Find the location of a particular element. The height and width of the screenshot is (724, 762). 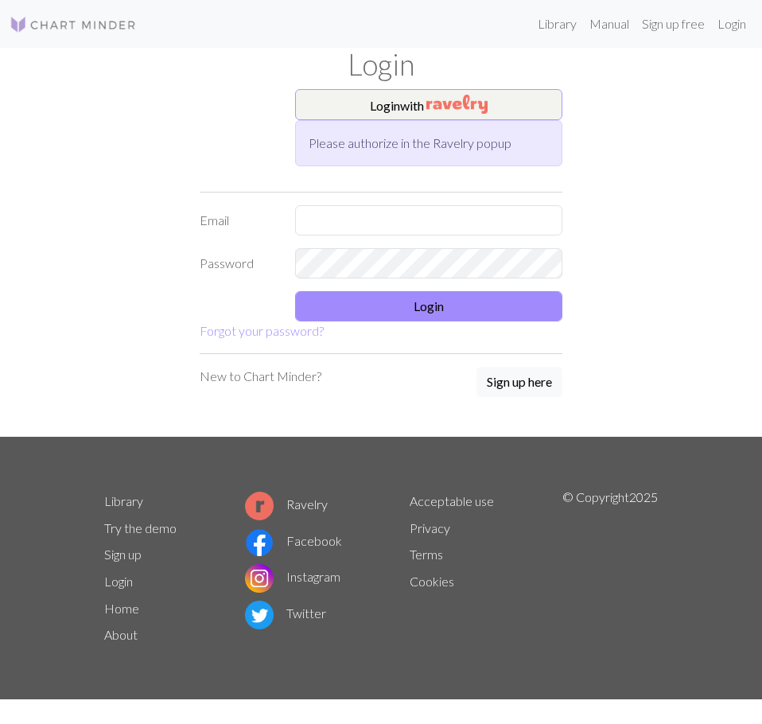

button: Loginwith is located at coordinates (429, 105).